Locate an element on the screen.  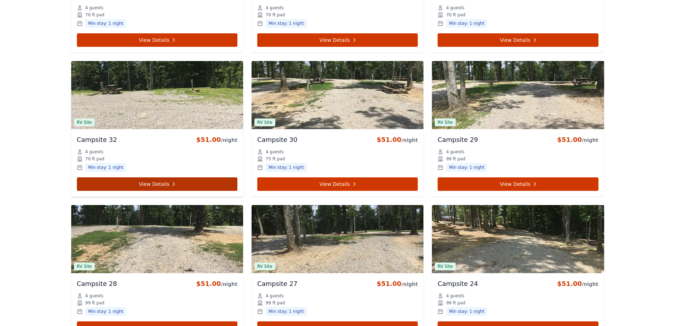
h3: Campsite 32 is located at coordinates (97, 140).